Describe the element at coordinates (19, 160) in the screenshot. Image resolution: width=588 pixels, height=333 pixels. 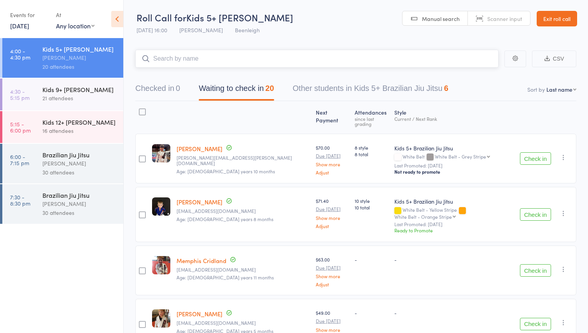
I see `time: 6:00 - 7:15 pm` at that location.